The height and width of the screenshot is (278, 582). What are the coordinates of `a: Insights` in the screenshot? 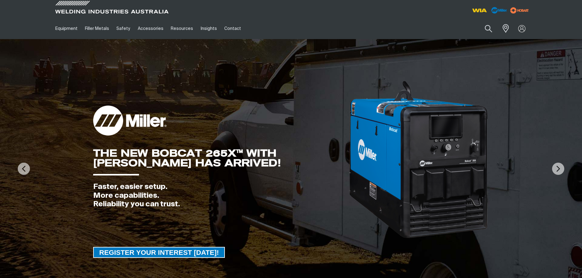 It's located at (208, 28).